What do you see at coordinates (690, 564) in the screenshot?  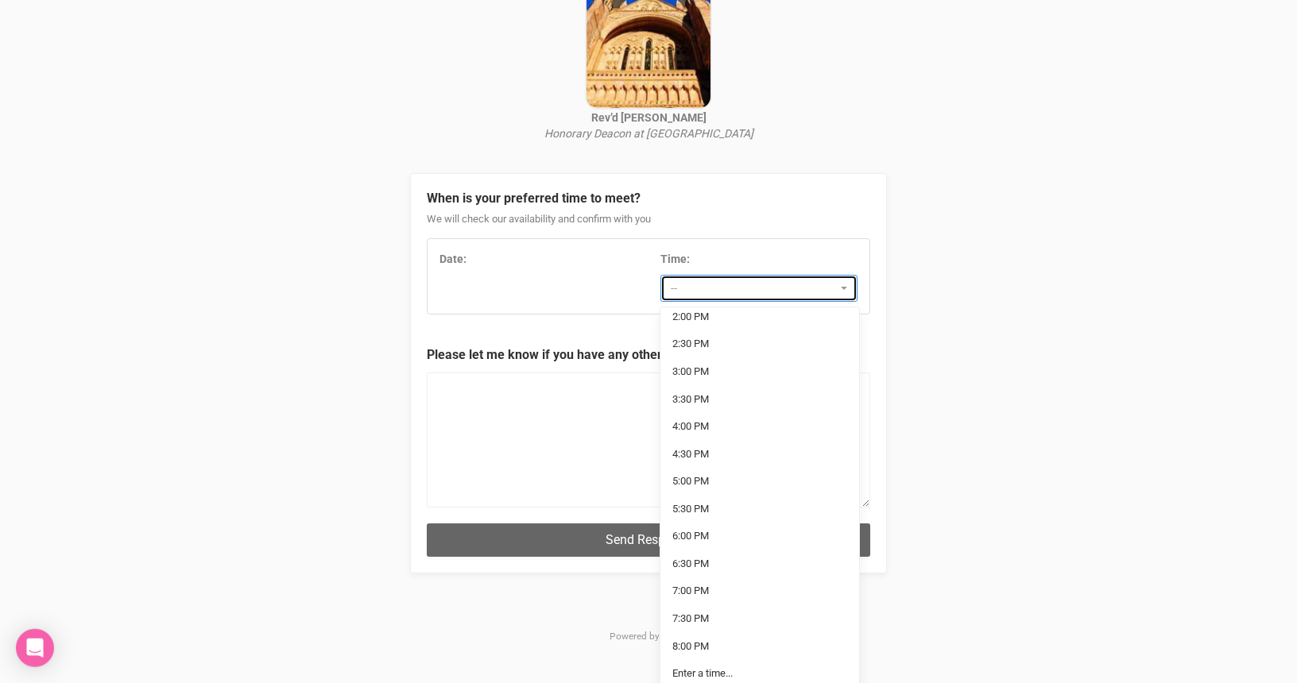 I see `span: 6:30 PM` at bounding box center [690, 564].